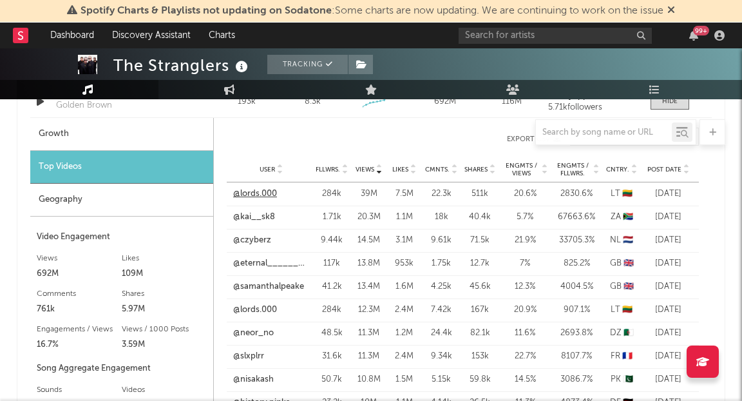 The height and width of the screenshot is (401, 742). What do you see at coordinates (441, 217) in the screenshot?
I see `div: 18k` at bounding box center [441, 217].